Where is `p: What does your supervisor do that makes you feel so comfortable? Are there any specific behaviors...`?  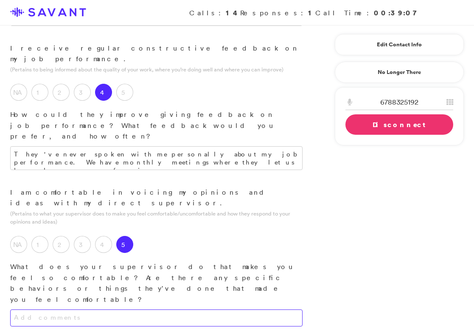 p: What does your supervisor do that makes you feel so comfortable? Are there any specific behaviors... is located at coordinates (156, 283).